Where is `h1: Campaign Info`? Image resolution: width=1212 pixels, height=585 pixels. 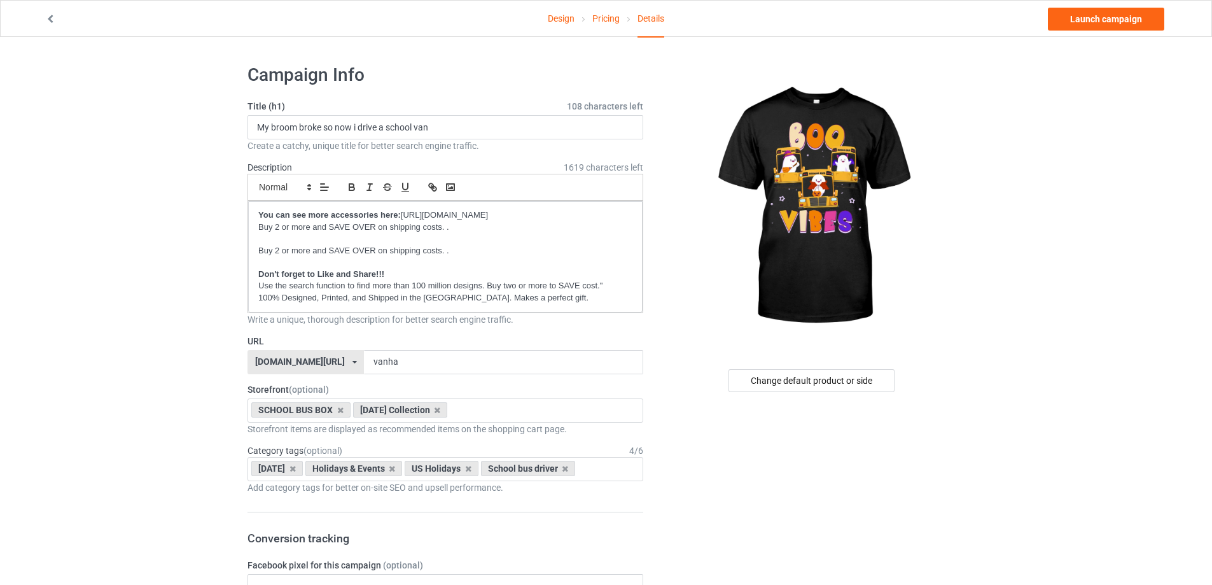 h1: Campaign Info is located at coordinates (445, 75).